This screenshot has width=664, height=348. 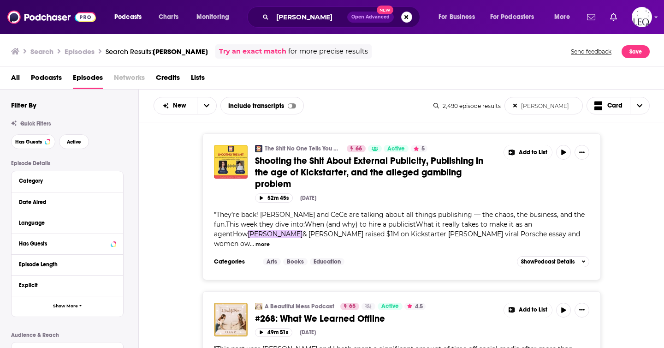 I want to click on button: 52m 45s, so click(x=274, y=197).